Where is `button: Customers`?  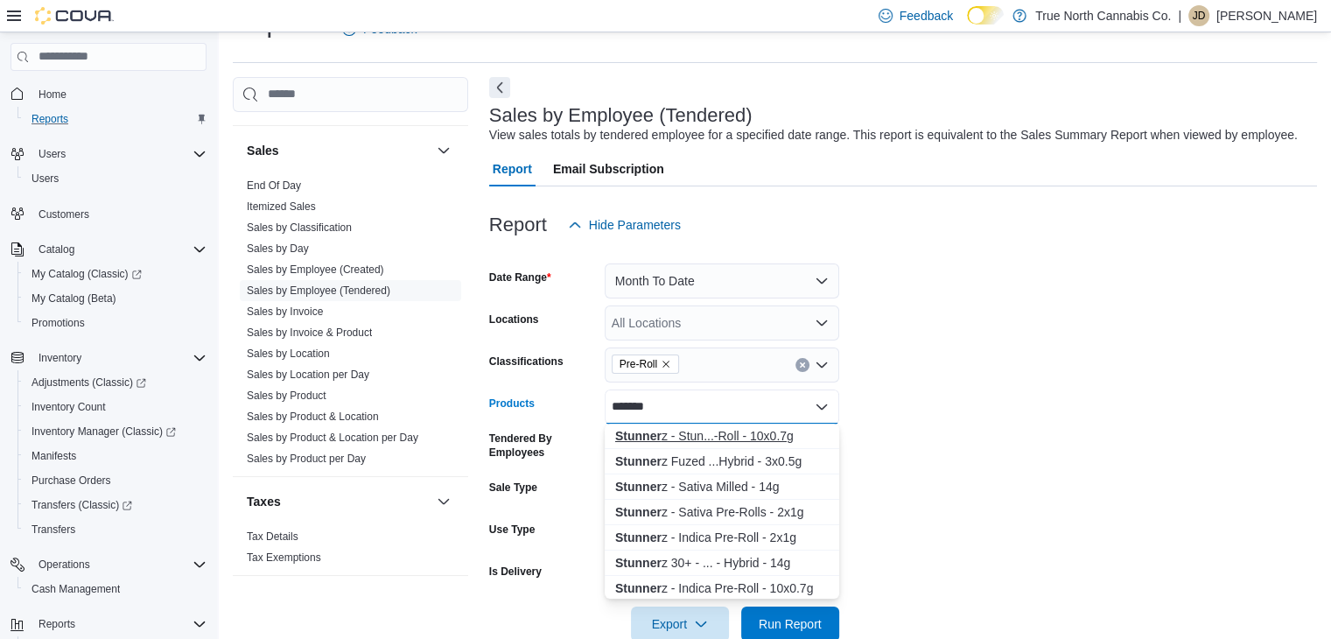 button: Customers is located at coordinates (109, 214).